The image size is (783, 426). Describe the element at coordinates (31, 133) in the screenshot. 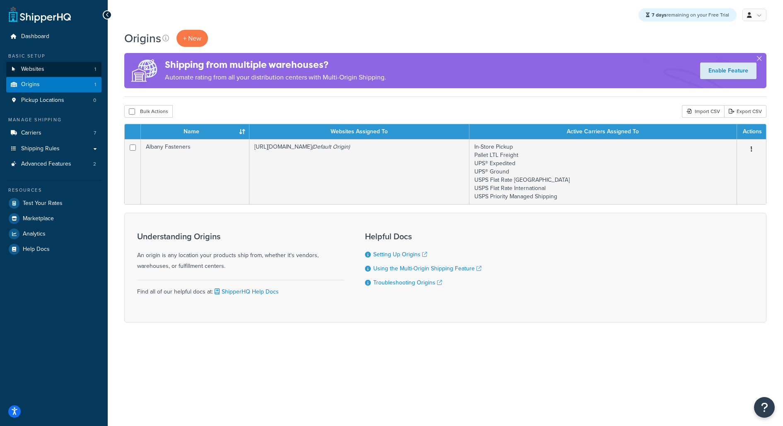

I see `span: Carriers` at that location.